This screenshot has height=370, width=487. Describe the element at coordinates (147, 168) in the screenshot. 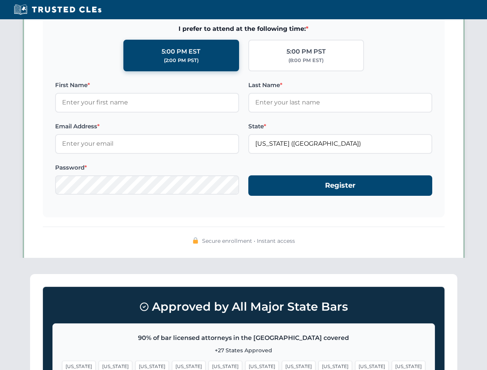

I see `label: Password` at that location.